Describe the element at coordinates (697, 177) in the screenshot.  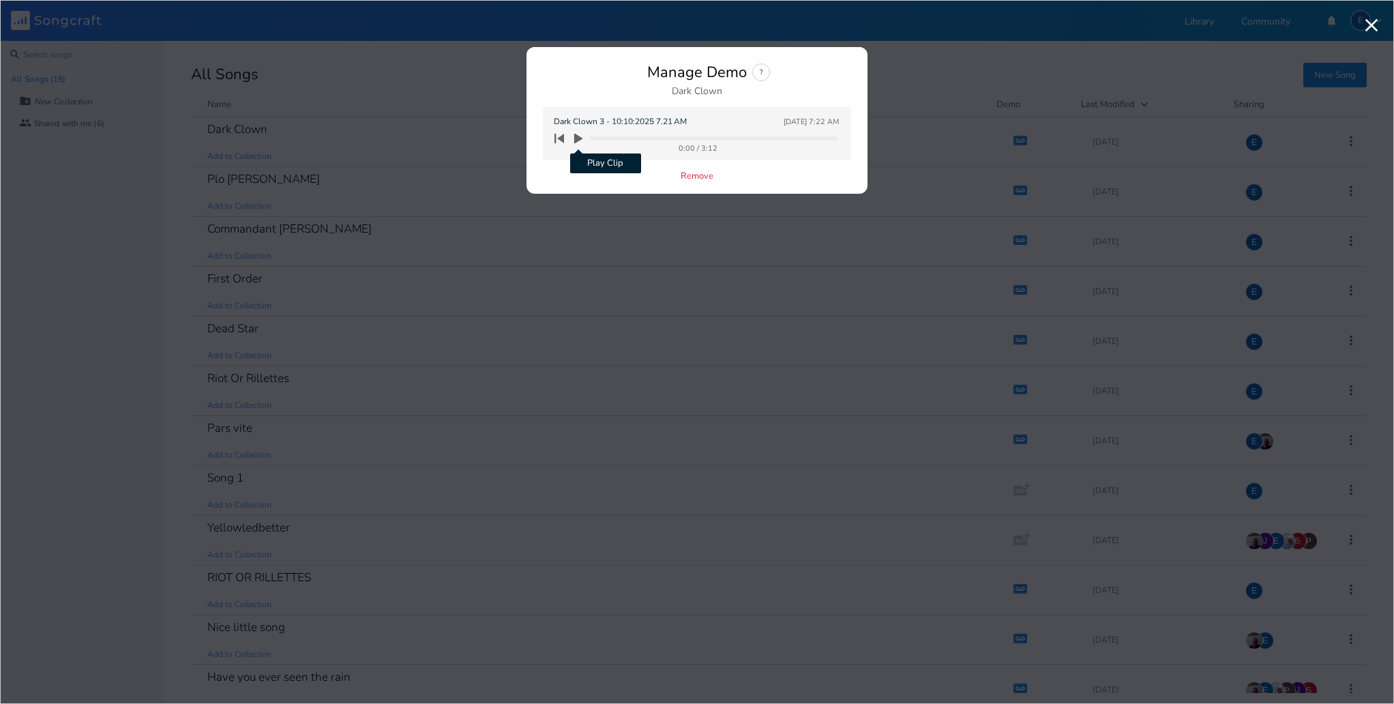
I see `button: Remove` at that location.